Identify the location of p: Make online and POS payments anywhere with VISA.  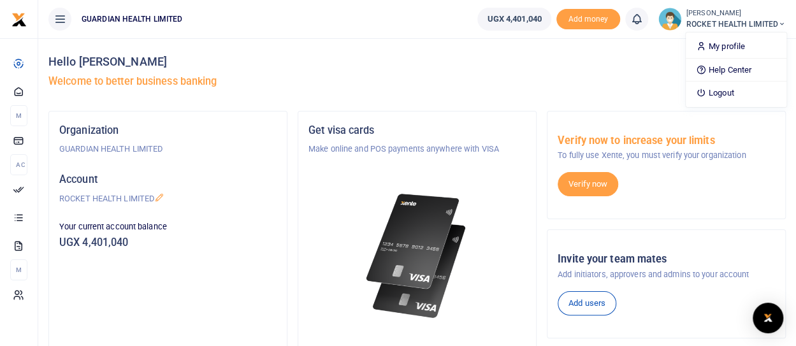
(417, 149).